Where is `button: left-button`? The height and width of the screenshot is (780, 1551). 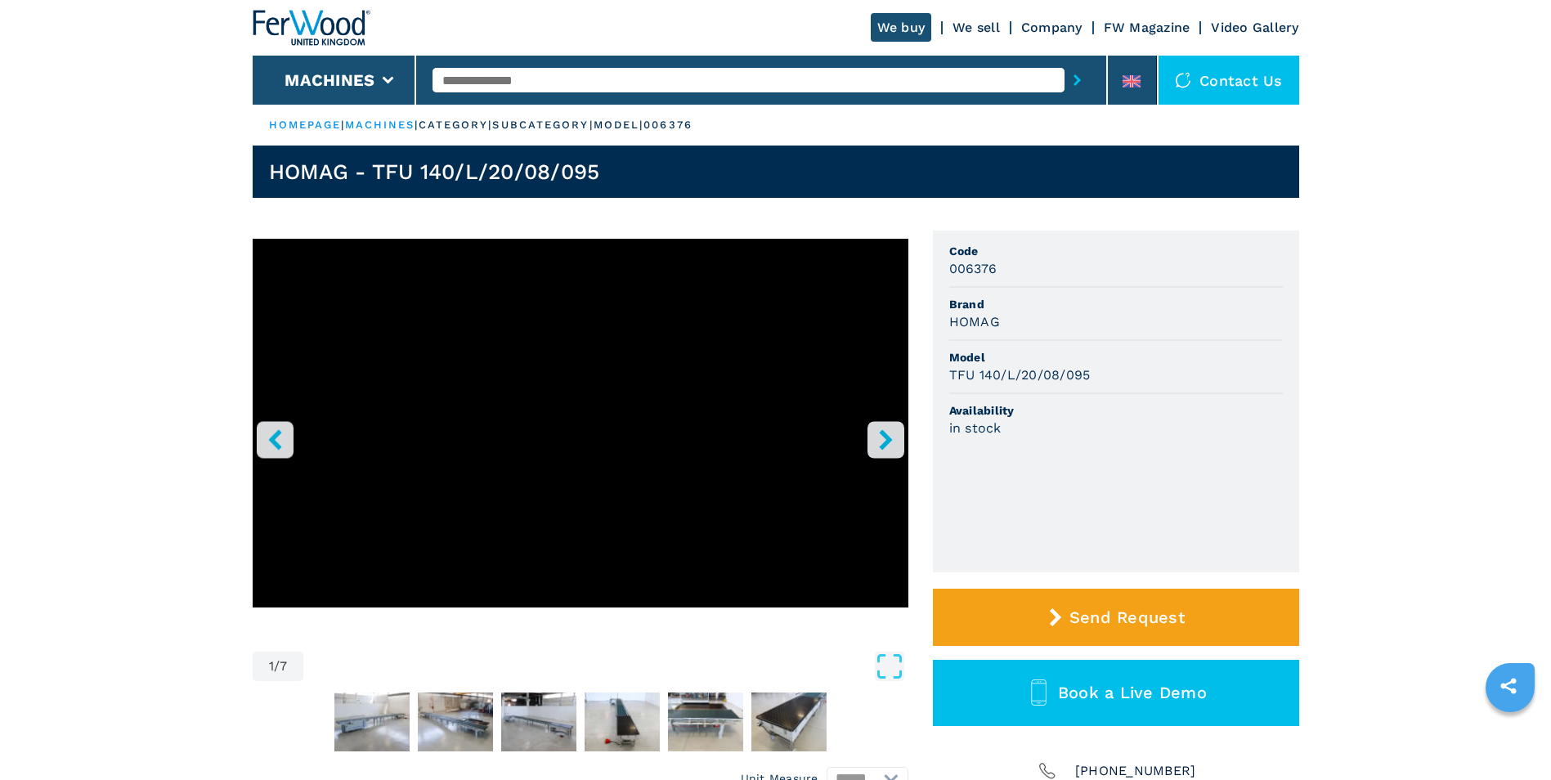 button: left-button is located at coordinates (275, 439).